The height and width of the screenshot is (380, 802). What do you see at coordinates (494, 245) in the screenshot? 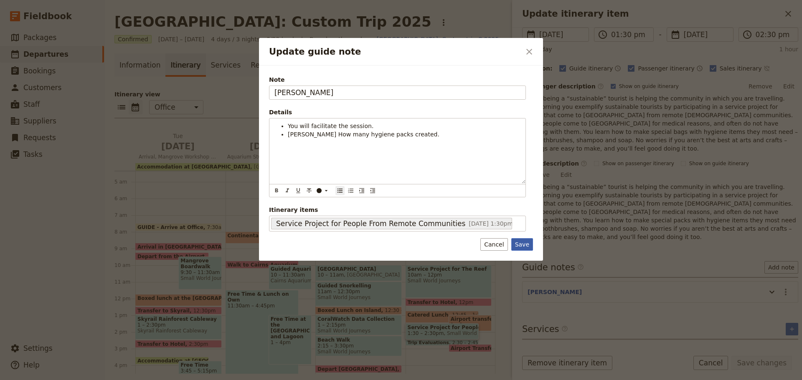
I see `button: Cancel` at bounding box center [494, 245].